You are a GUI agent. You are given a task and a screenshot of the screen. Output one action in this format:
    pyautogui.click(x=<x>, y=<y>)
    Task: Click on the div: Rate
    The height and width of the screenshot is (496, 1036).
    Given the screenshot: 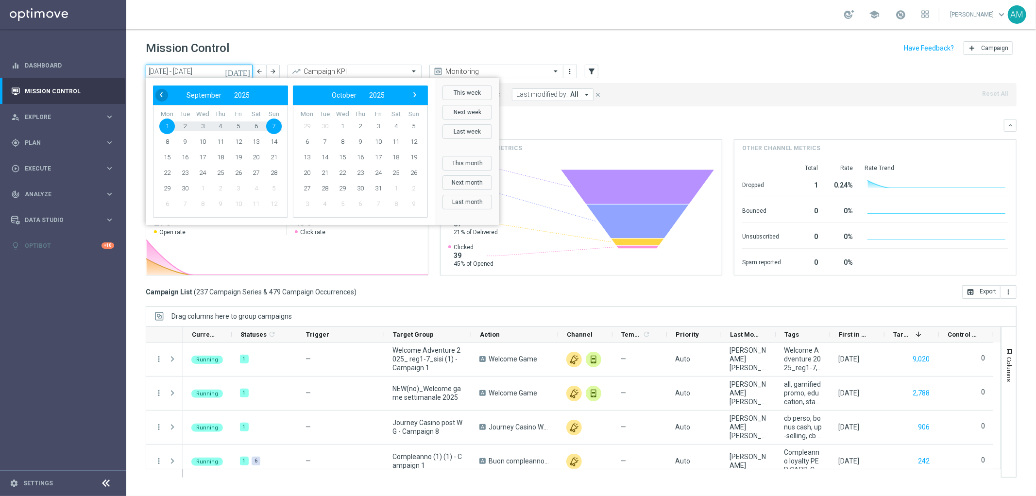 What is the action you would take?
    pyautogui.click(x=841, y=168)
    